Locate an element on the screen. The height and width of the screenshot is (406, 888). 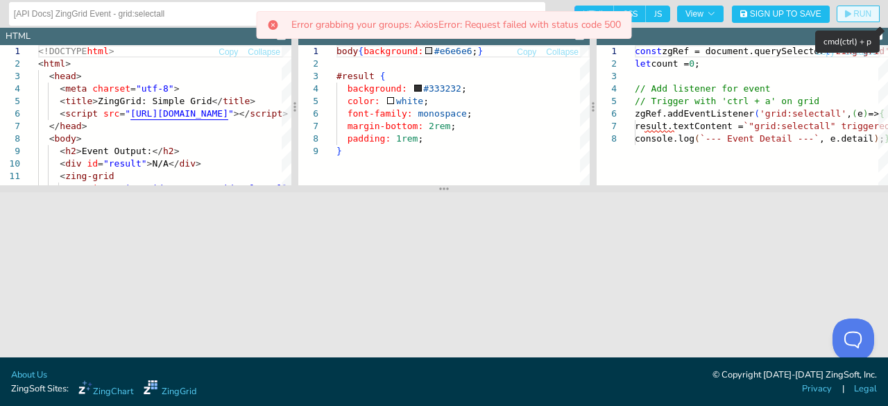
span: background: is located at coordinates (377, 88).